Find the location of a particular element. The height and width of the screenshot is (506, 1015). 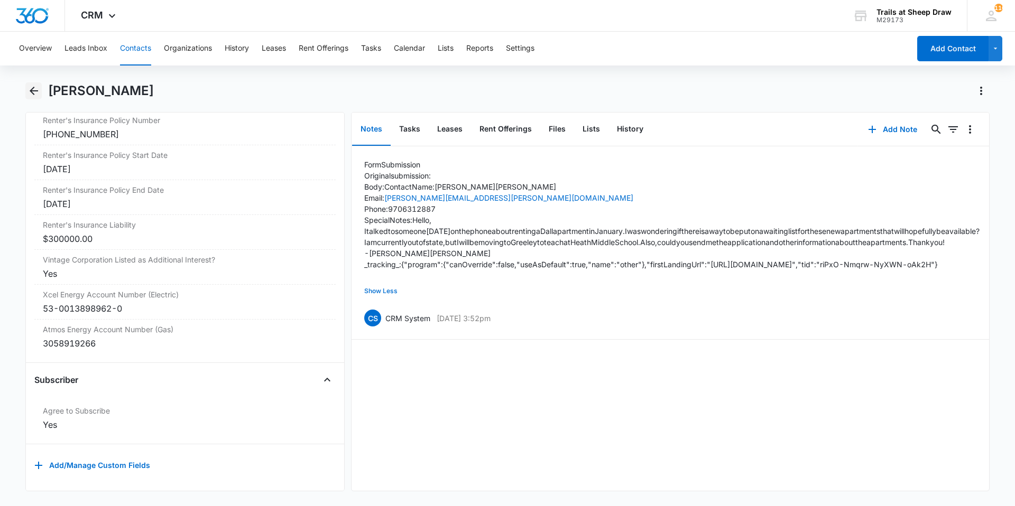

span: 110 is located at coordinates (998, 8).